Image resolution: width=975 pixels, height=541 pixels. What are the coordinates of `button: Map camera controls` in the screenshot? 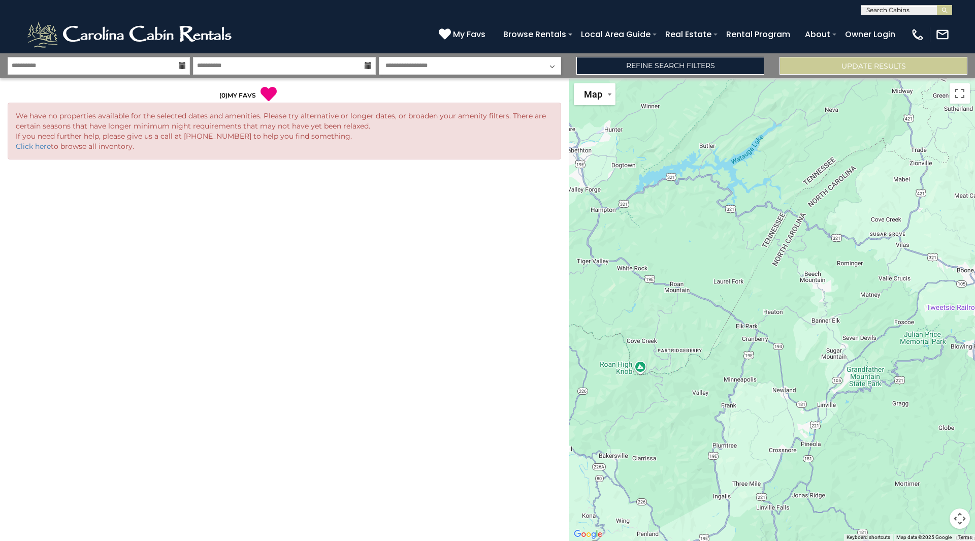 It's located at (959, 518).